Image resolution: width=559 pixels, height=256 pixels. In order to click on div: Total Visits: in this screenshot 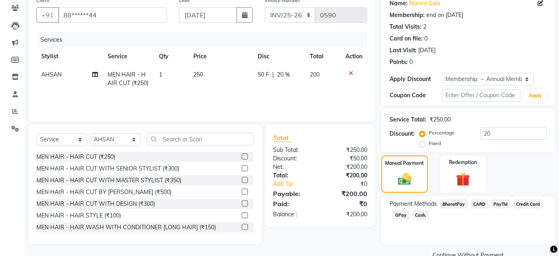, I will do `click(406, 27)`.